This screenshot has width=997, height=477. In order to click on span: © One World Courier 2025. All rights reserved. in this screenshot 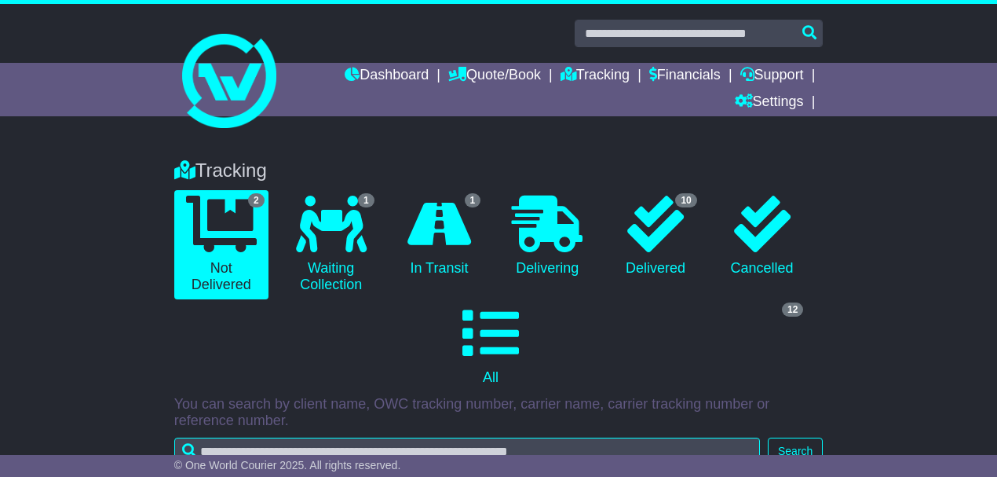, I will do `click(287, 465)`.